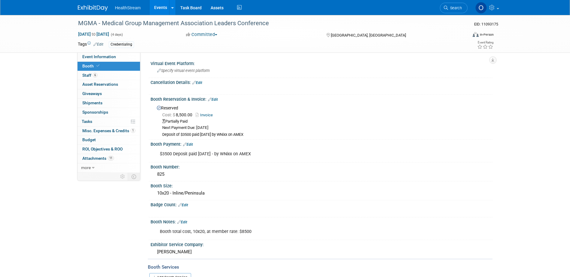 The height and width of the screenshot is (277, 570). What do you see at coordinates (109, 76) in the screenshot?
I see `a: Staff6` at bounding box center [109, 76].